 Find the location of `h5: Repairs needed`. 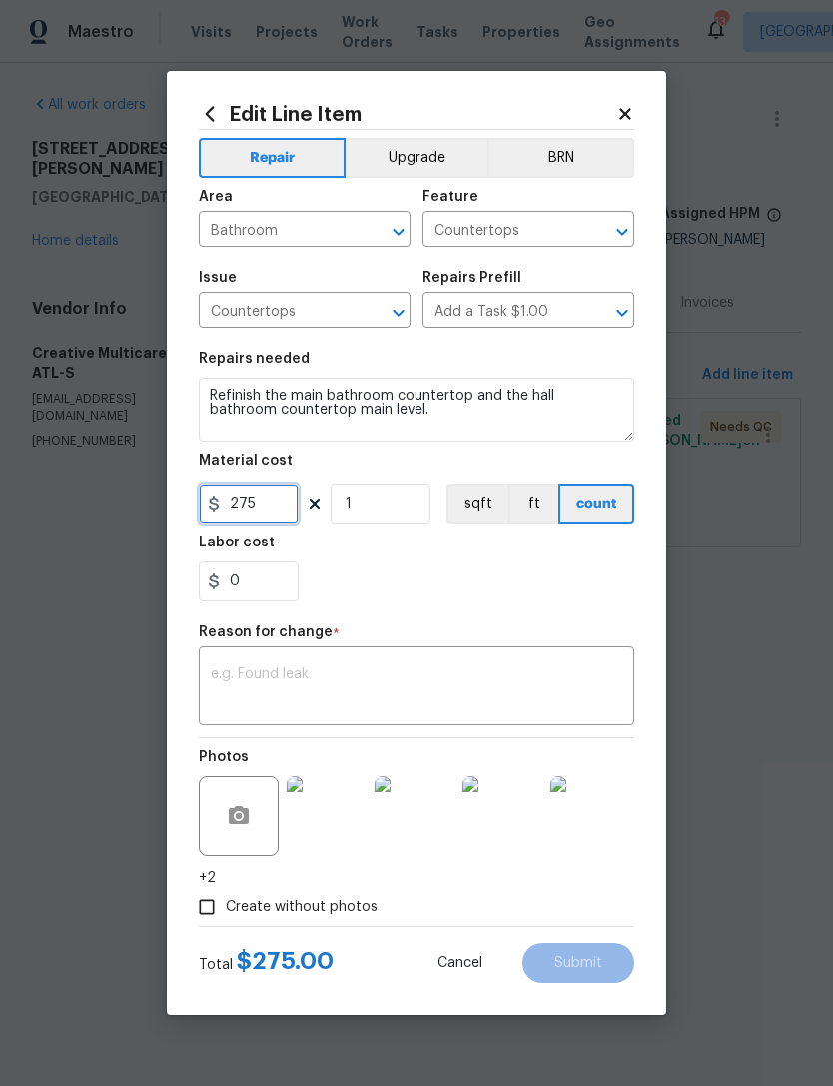

h5: Repairs needed is located at coordinates (254, 359).